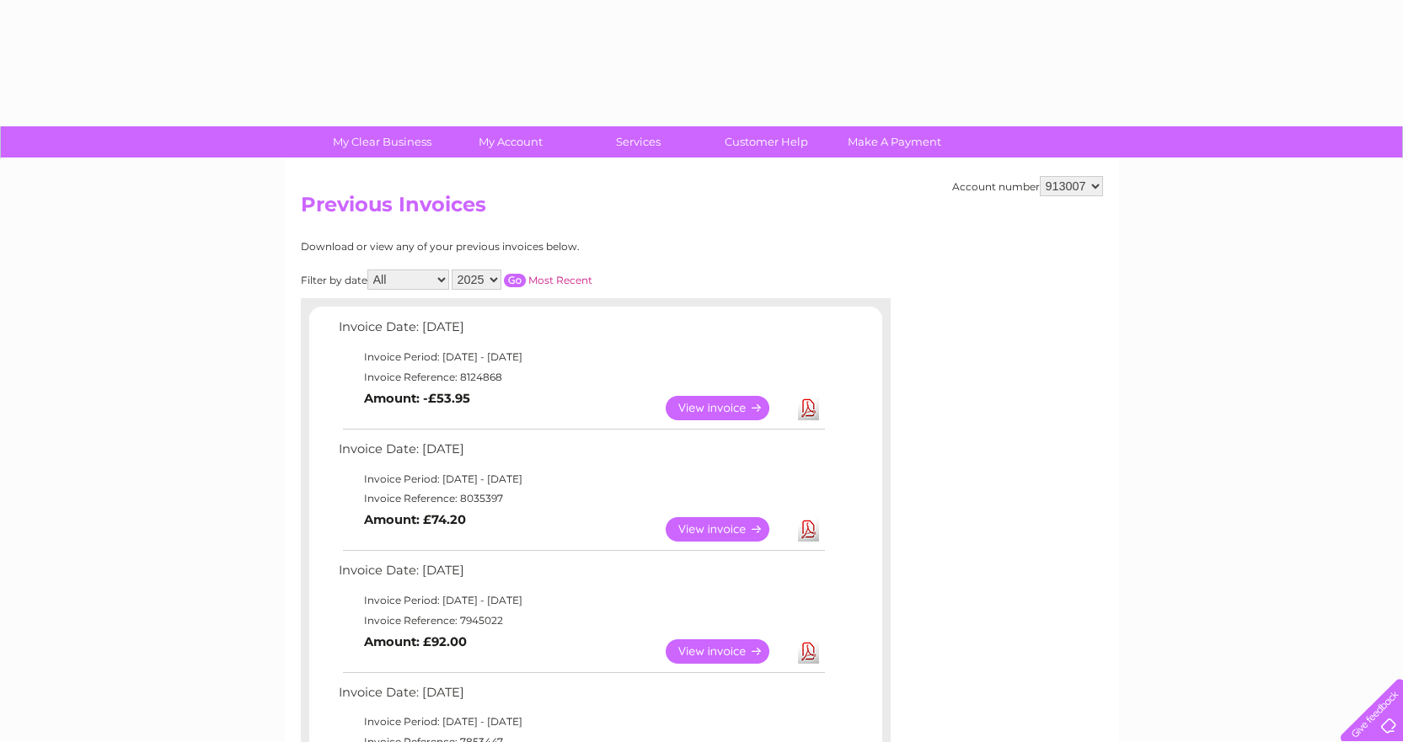  Describe the element at coordinates (581, 499) in the screenshot. I see `td: Invoice Reference: 8035397` at that location.